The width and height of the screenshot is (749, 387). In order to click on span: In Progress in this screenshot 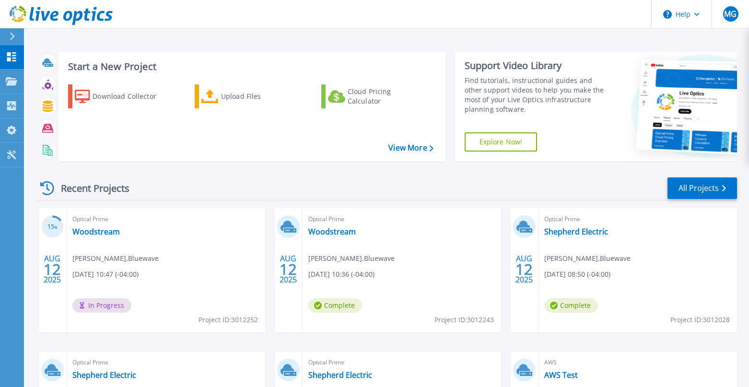, I will do `click(102, 305)`.